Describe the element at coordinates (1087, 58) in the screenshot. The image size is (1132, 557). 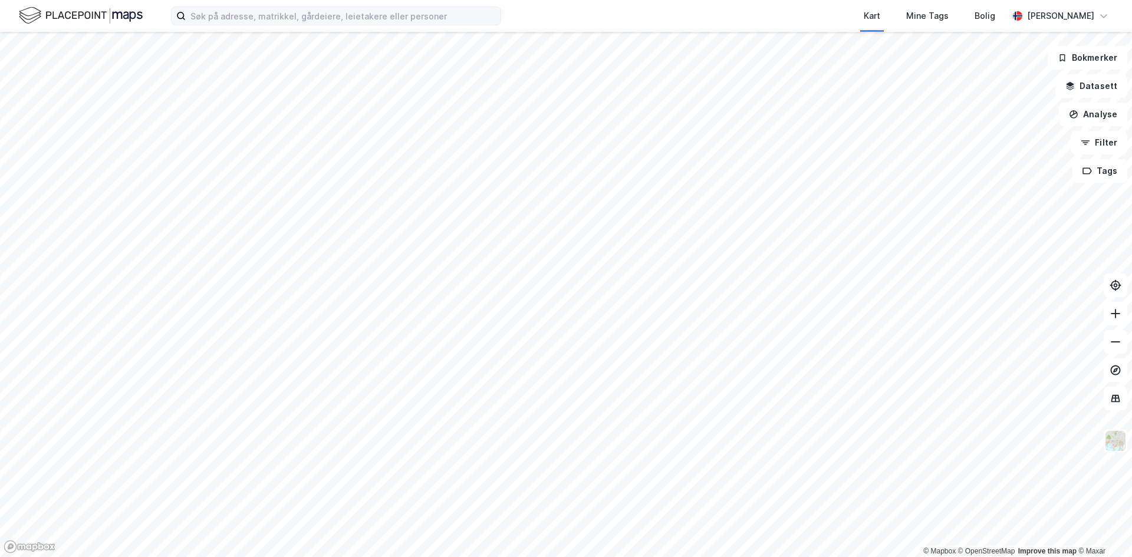
I see `button: Bokmerker` at that location.